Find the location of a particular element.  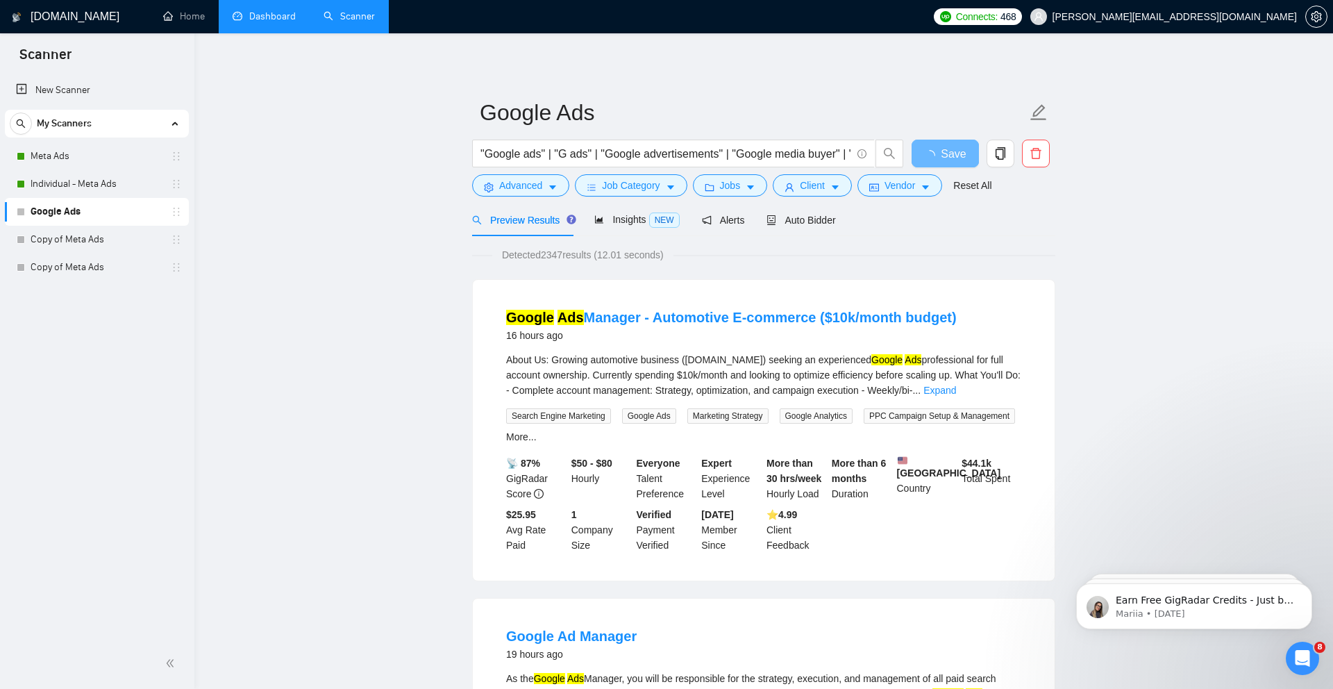

a: Google AdsManager - Automotive E-commerce ($10k/month budget) is located at coordinates (731, 317).